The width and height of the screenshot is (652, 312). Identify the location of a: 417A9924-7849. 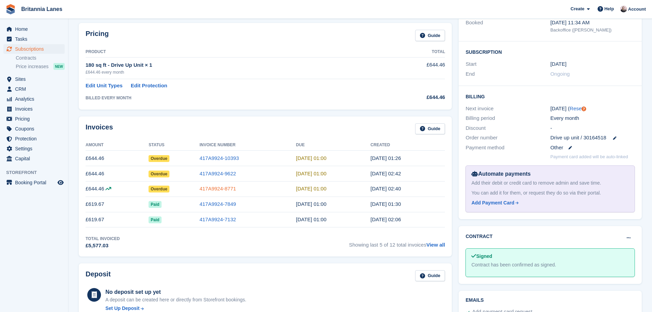
(218, 204).